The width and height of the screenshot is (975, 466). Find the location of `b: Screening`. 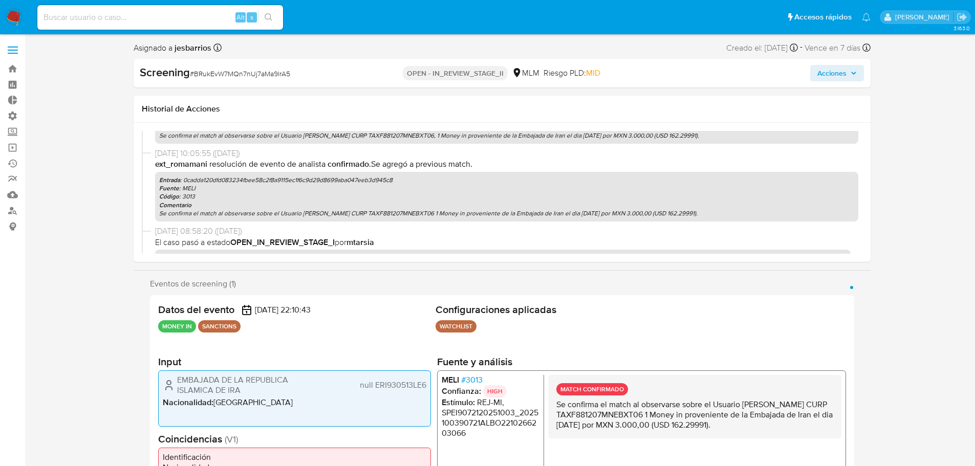

b: Screening is located at coordinates (165, 72).